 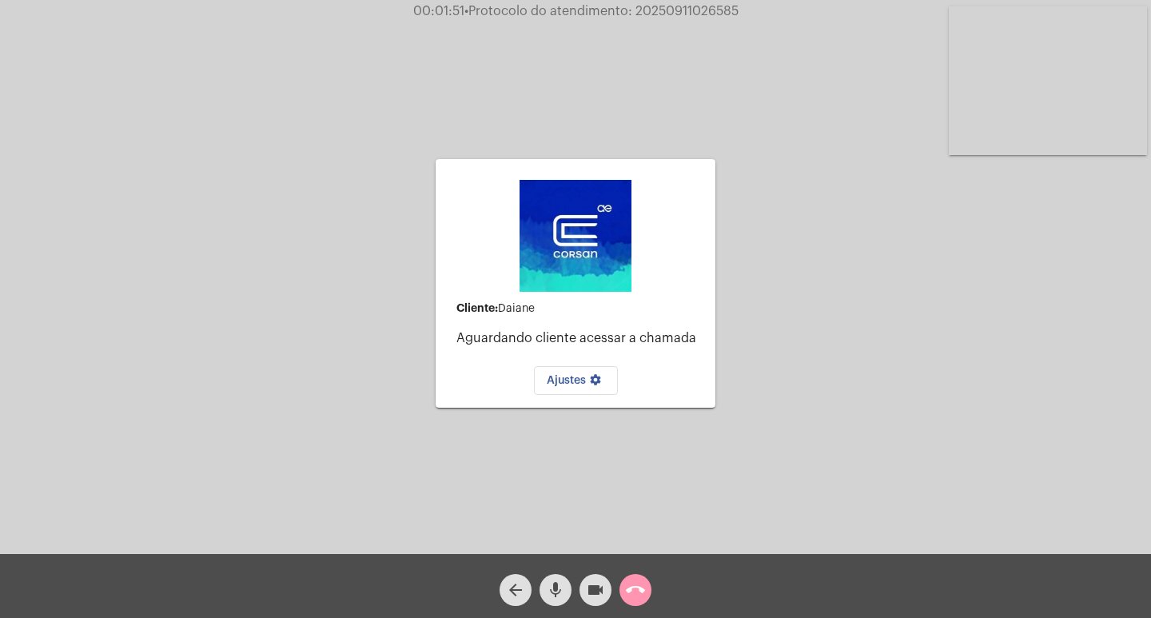 I want to click on img: d4669ae0-8c07-2337-4f67-34b0df7f5ae4.jpeg, so click(x=575, y=236).